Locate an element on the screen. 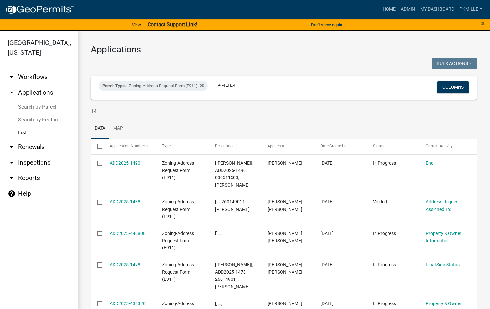 The width and height of the screenshot is (490, 309). span: Type is located at coordinates (166, 146).